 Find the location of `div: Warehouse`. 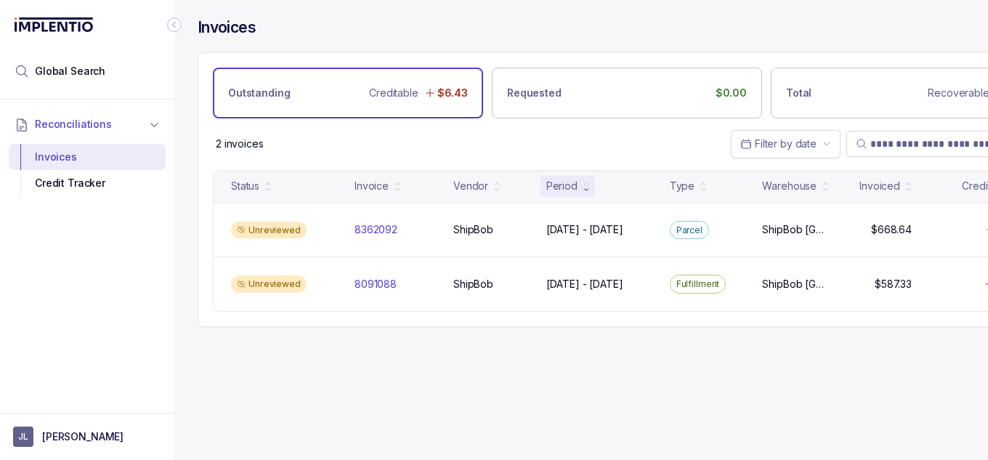

div: Warehouse is located at coordinates (789, 186).